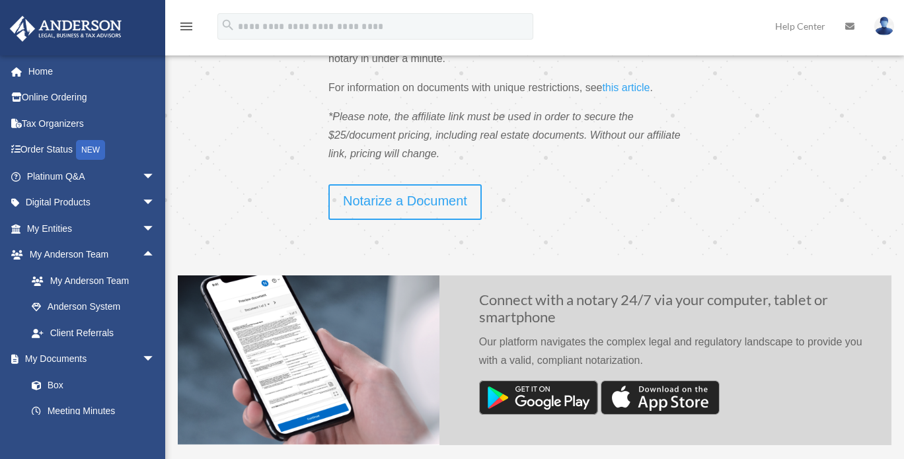  What do you see at coordinates (96, 281) in the screenshot?
I see `a: My Anderson Team` at bounding box center [96, 281].